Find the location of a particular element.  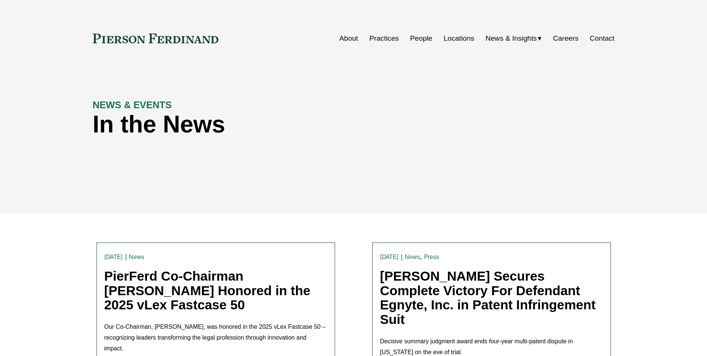

a: People is located at coordinates (421, 38).